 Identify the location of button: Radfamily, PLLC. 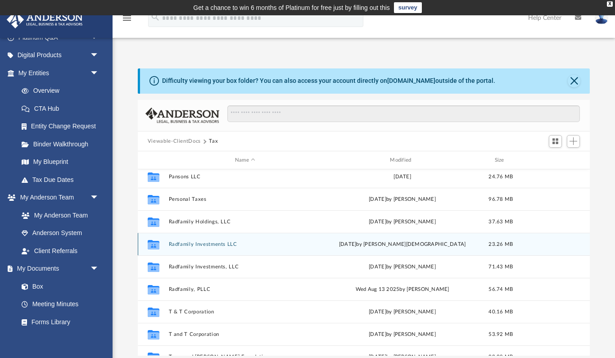
(245, 289).